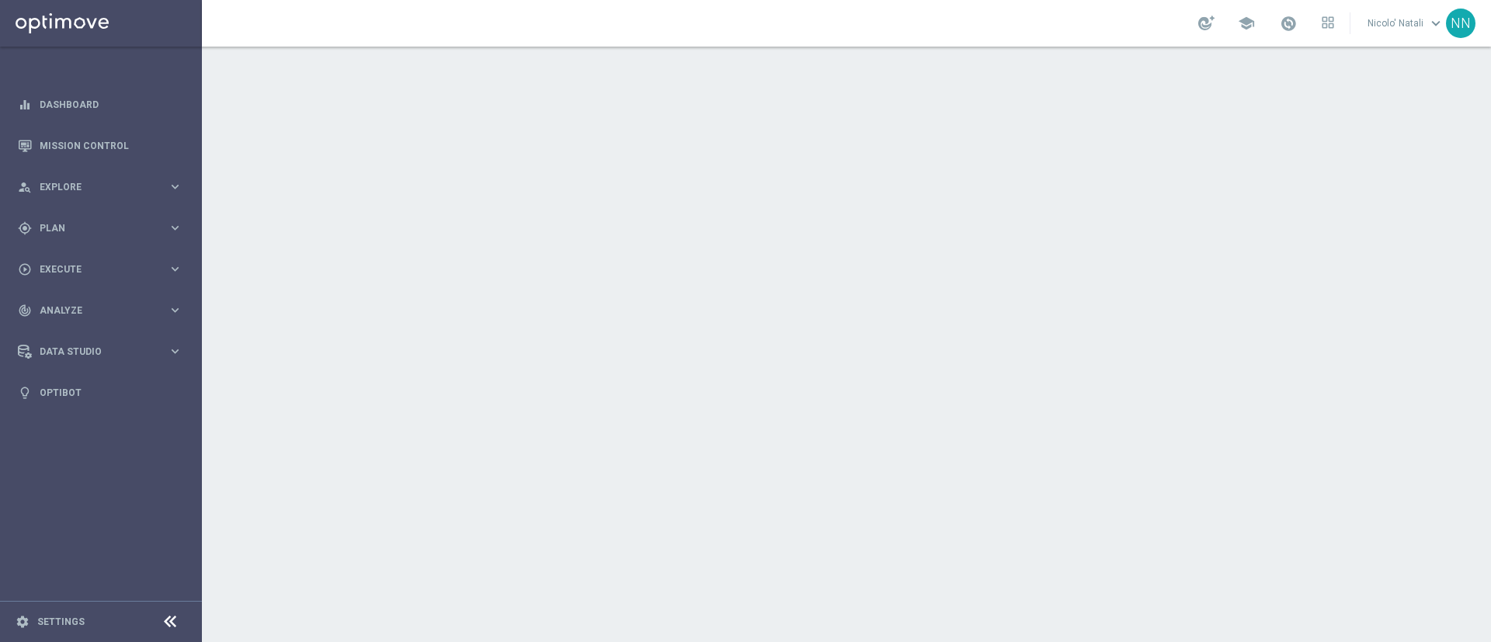 The image size is (1491, 642). Describe the element at coordinates (103, 228) in the screenshot. I see `span: Plan` at that location.